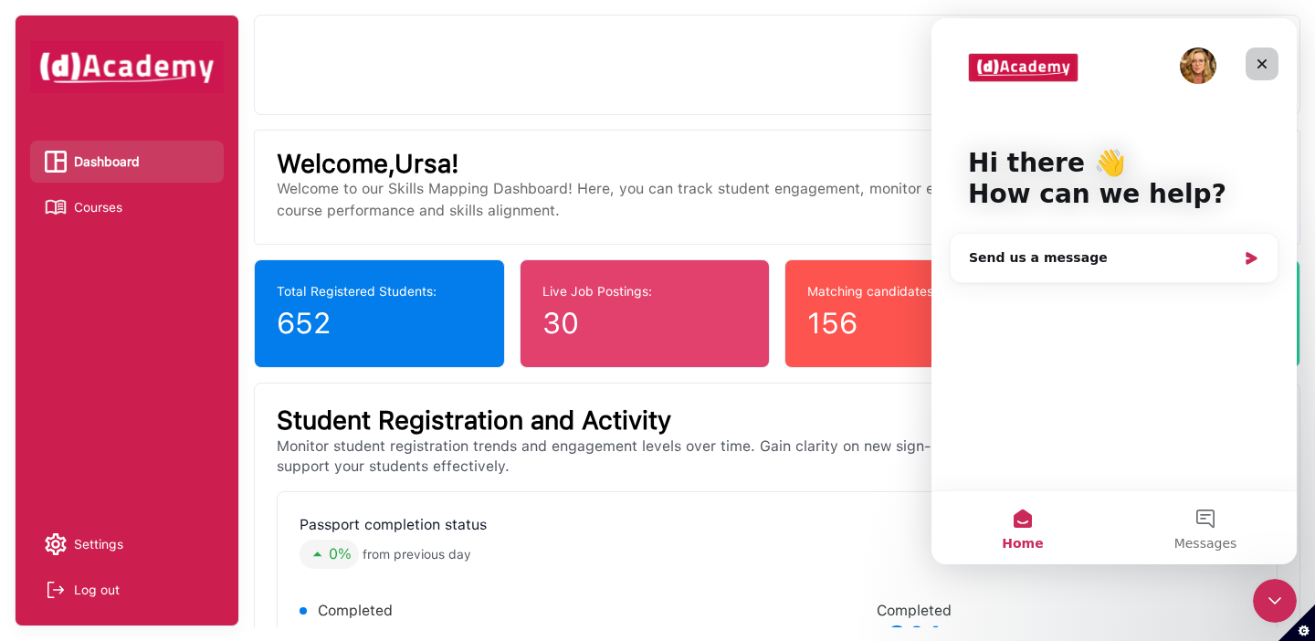  What do you see at coordinates (90, 525) in the screenshot?
I see `span: Home` at bounding box center [90, 525].